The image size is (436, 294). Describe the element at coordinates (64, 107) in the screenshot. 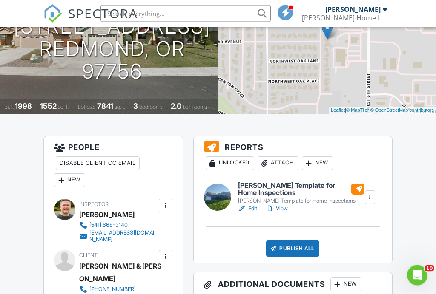

I see `span: sq. ft.` at that location.